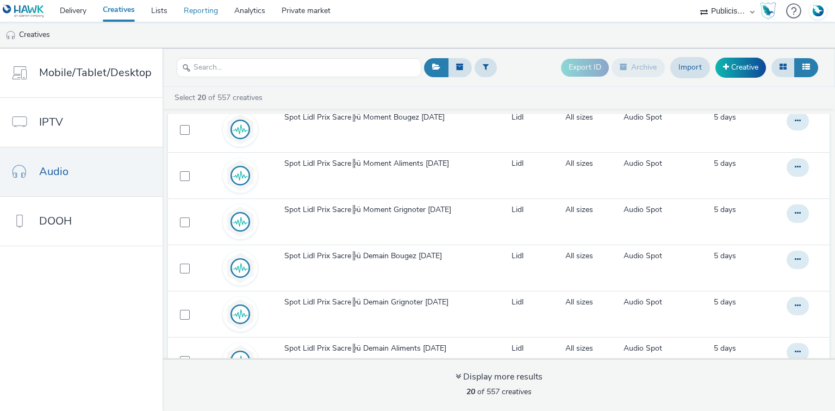  Describe the element at coordinates (770, 11) in the screenshot. I see `a: Hawk Academy` at that location.